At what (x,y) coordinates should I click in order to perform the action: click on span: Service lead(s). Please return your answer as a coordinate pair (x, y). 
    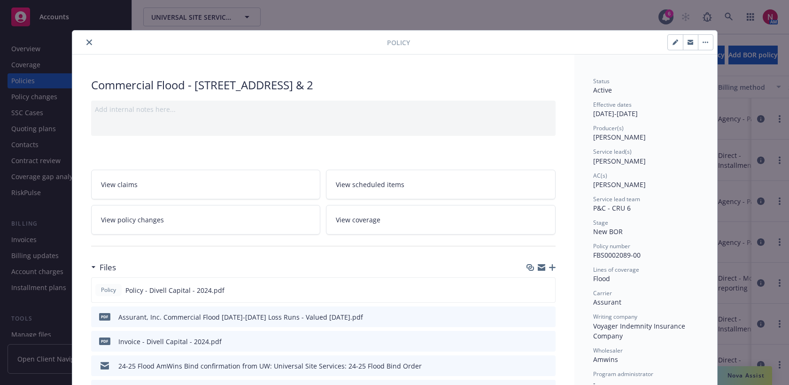
    Looking at the image, I should click on (612, 151).